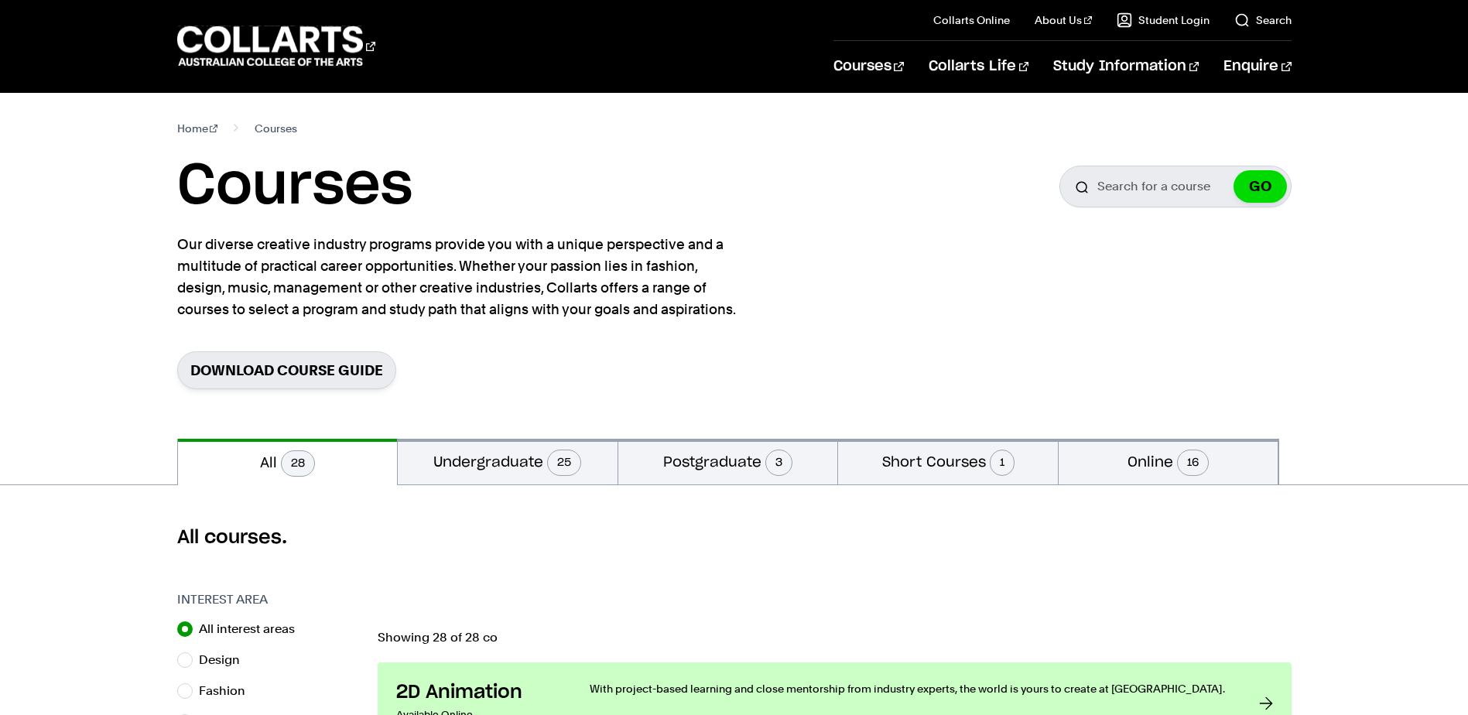  What do you see at coordinates (286, 370) in the screenshot?
I see `a: Download Course Guide` at bounding box center [286, 370].